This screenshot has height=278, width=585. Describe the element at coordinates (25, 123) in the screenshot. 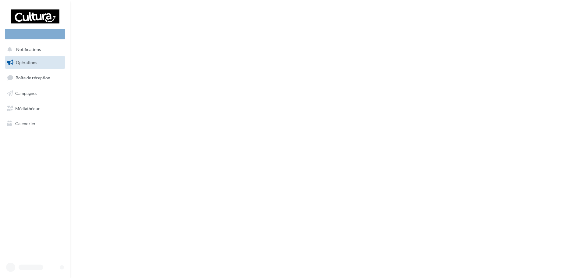

I see `span: Calendrier` at that location.